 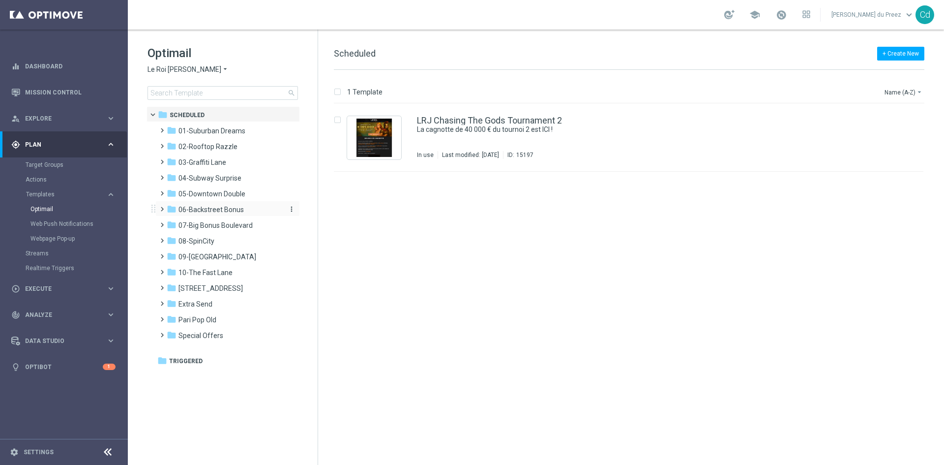 I want to click on button: track_changes Analyze keyboard_arrow_right, so click(x=63, y=315).